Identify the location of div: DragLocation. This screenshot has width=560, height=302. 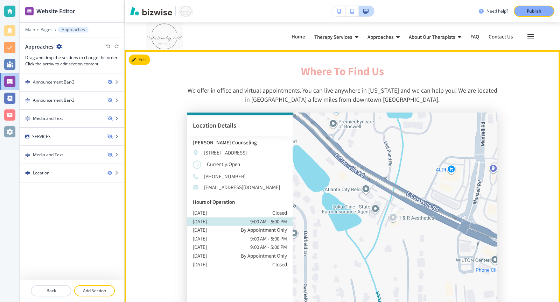
(72, 173).